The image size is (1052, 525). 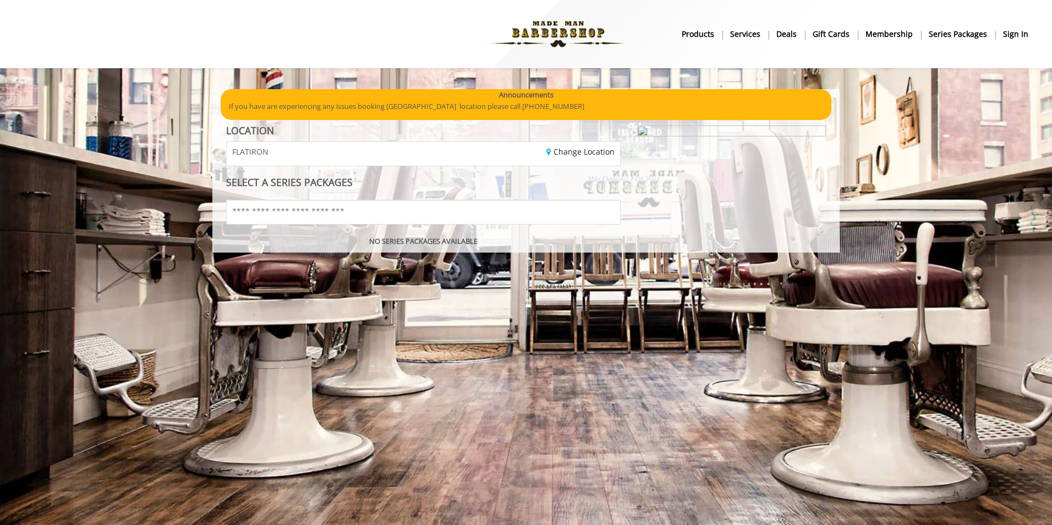 What do you see at coordinates (831, 34) in the screenshot?
I see `a: Gift cardsgift cards` at bounding box center [831, 34].